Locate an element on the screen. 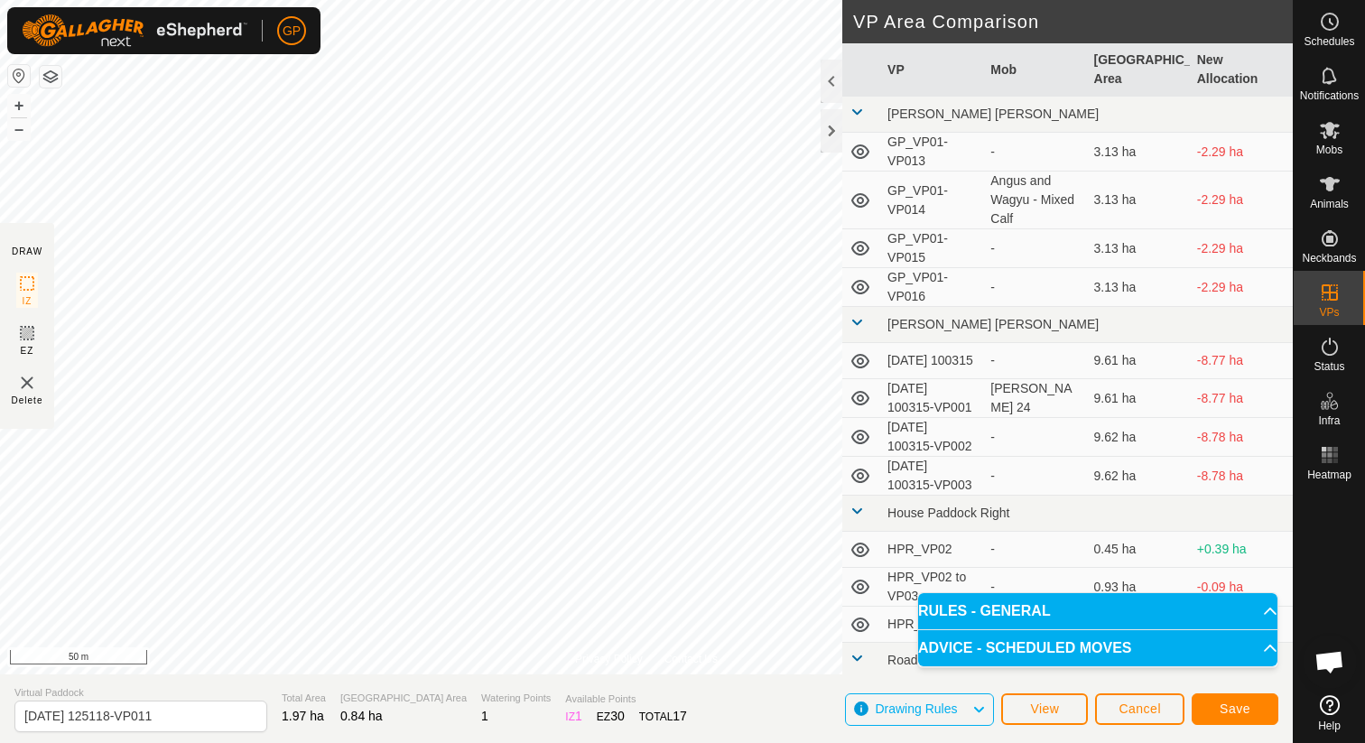  span: Infra is located at coordinates (1329, 421).